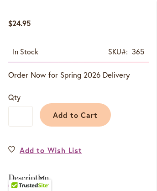 This screenshot has width=157, height=191. What do you see at coordinates (51, 150) in the screenshot?
I see `span: Add to Wish List` at bounding box center [51, 150].